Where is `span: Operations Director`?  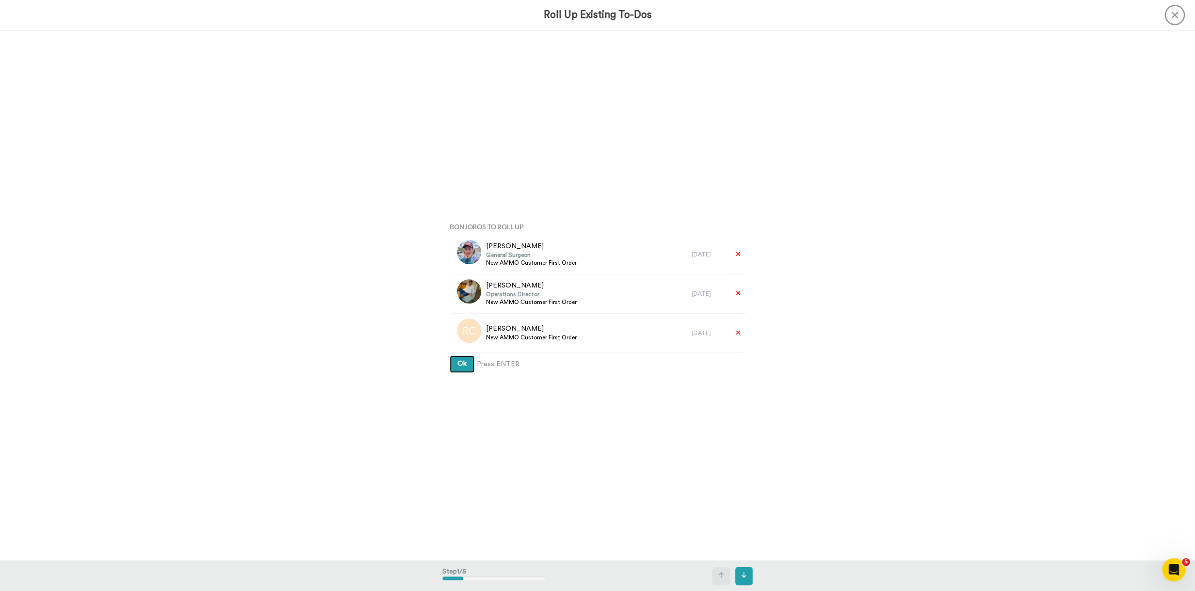
span: Operations Director is located at coordinates (531, 294).